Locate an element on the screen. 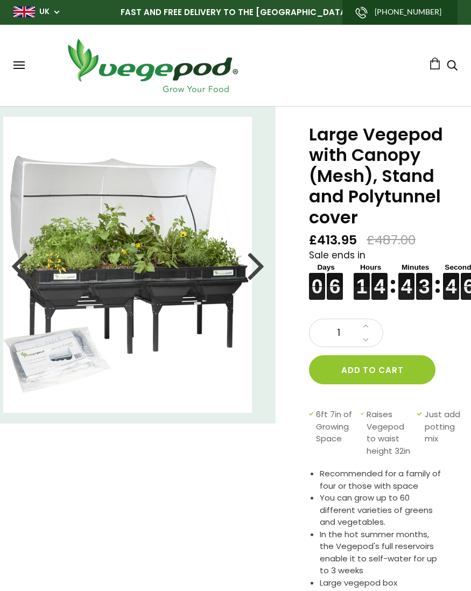 The height and width of the screenshot is (591, 471). a: Decrease quantity by 1 is located at coordinates (366, 340).